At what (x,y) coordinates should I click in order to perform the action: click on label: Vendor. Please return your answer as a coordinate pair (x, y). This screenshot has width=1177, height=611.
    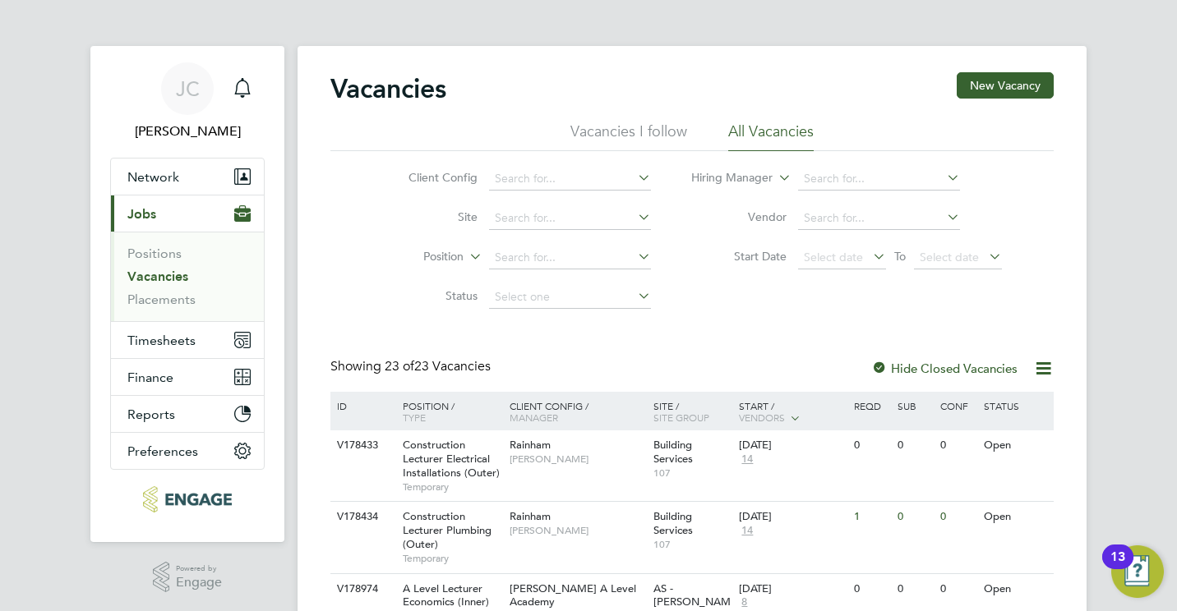
    Looking at the image, I should click on (739, 217).